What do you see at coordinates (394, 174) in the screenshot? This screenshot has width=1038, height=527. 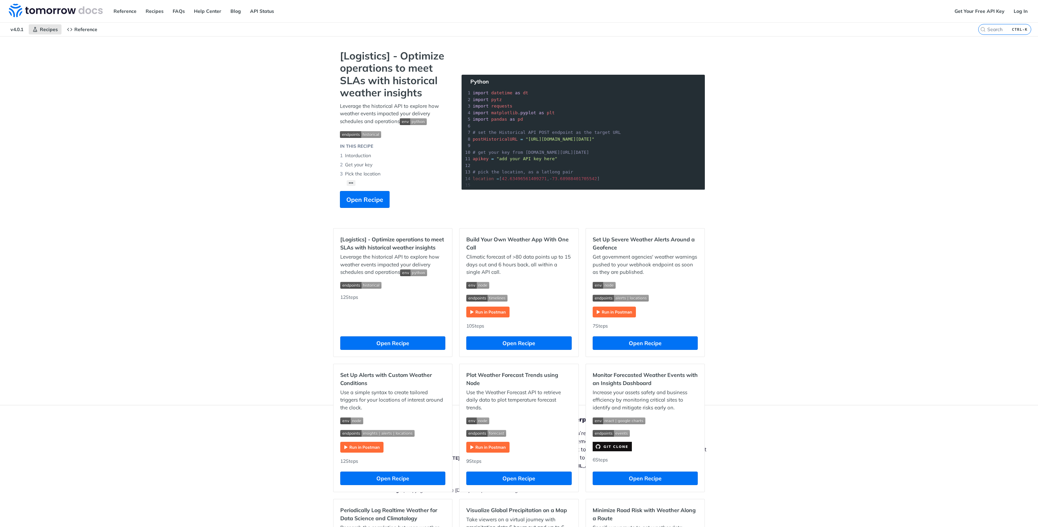 I see `li: Pick the location` at bounding box center [394, 174].